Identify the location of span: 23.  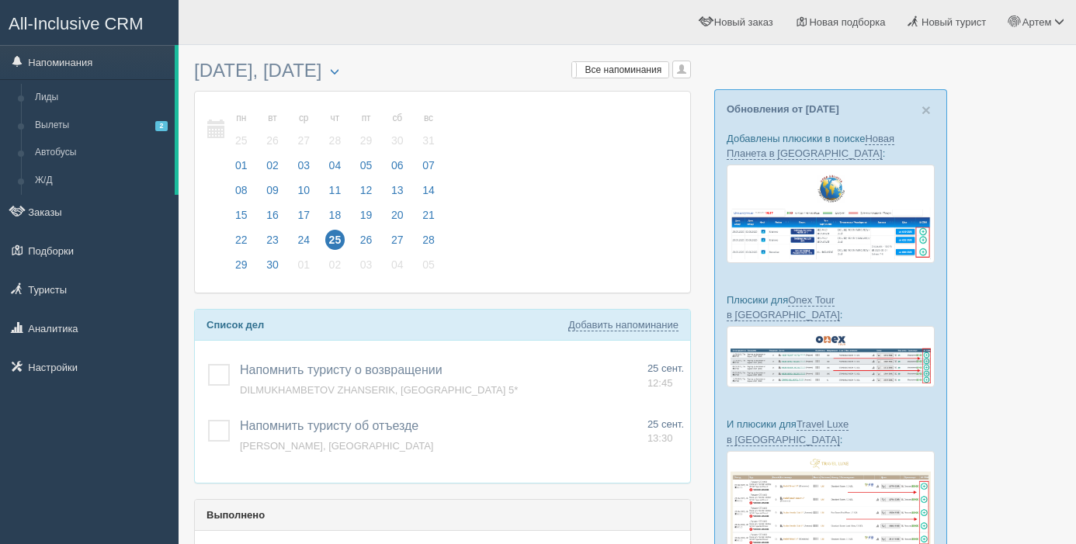
(273, 240).